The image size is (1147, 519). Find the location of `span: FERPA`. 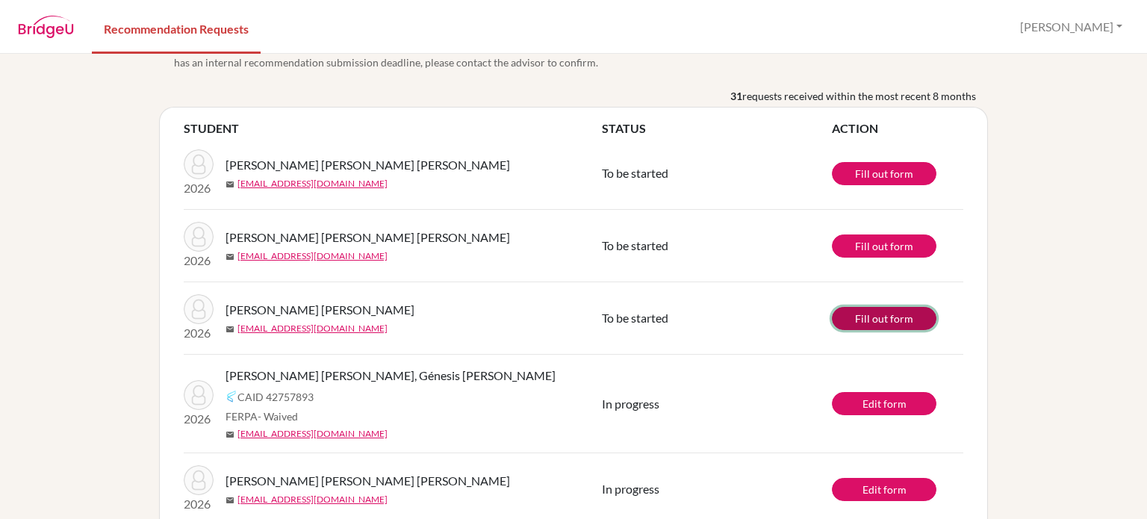

span: FERPA is located at coordinates (261, 416).